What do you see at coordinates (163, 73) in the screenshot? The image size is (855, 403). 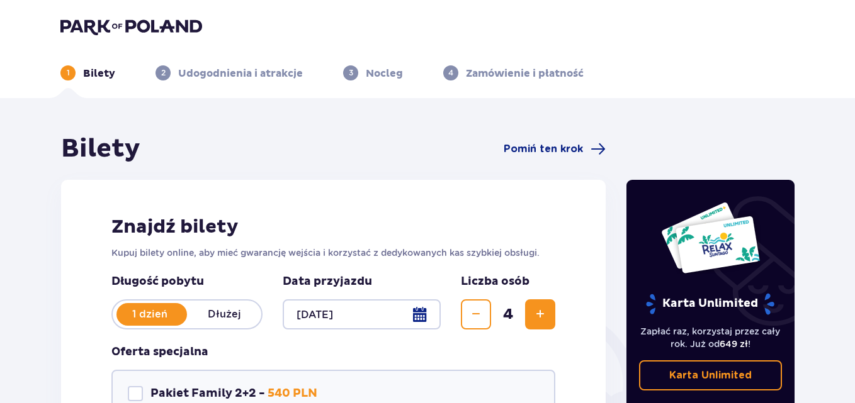 I see `p: 2` at bounding box center [163, 73].